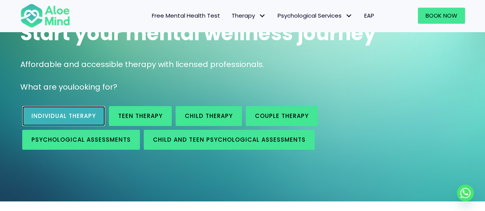 The height and width of the screenshot is (211, 485). I want to click on a: TherapyTherapy: submenu, so click(249, 16).